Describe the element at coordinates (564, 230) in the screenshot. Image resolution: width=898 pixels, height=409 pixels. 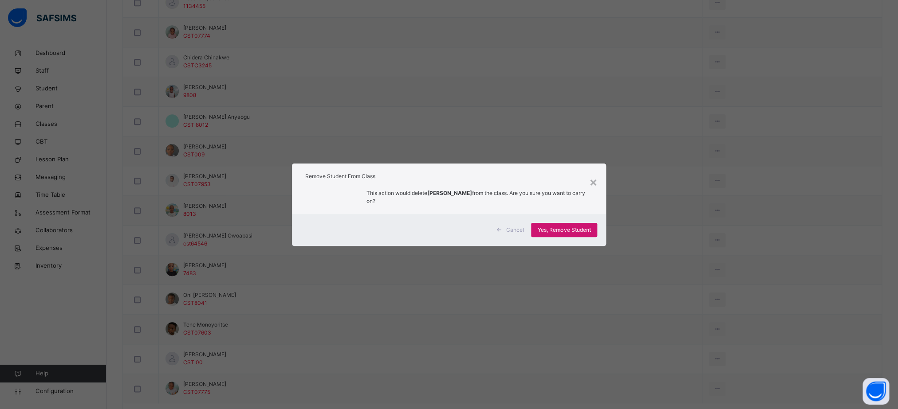
I see `span: Yes, Remove Student` at that location.